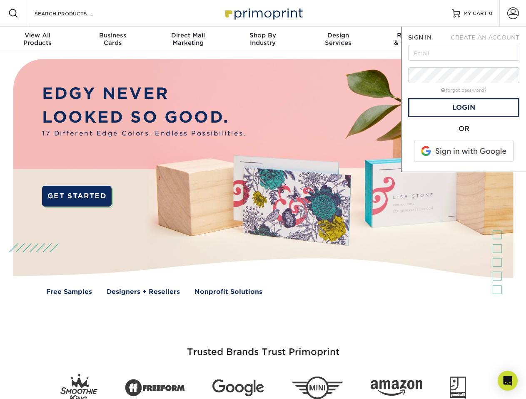  Describe the element at coordinates (143, 292) in the screenshot. I see `a: Designers + Resellers` at that location.